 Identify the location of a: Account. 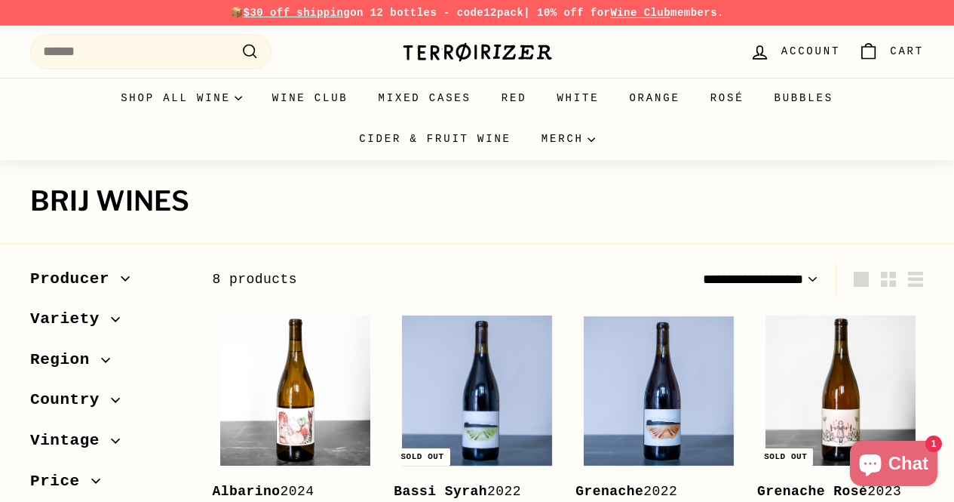
(795, 51).